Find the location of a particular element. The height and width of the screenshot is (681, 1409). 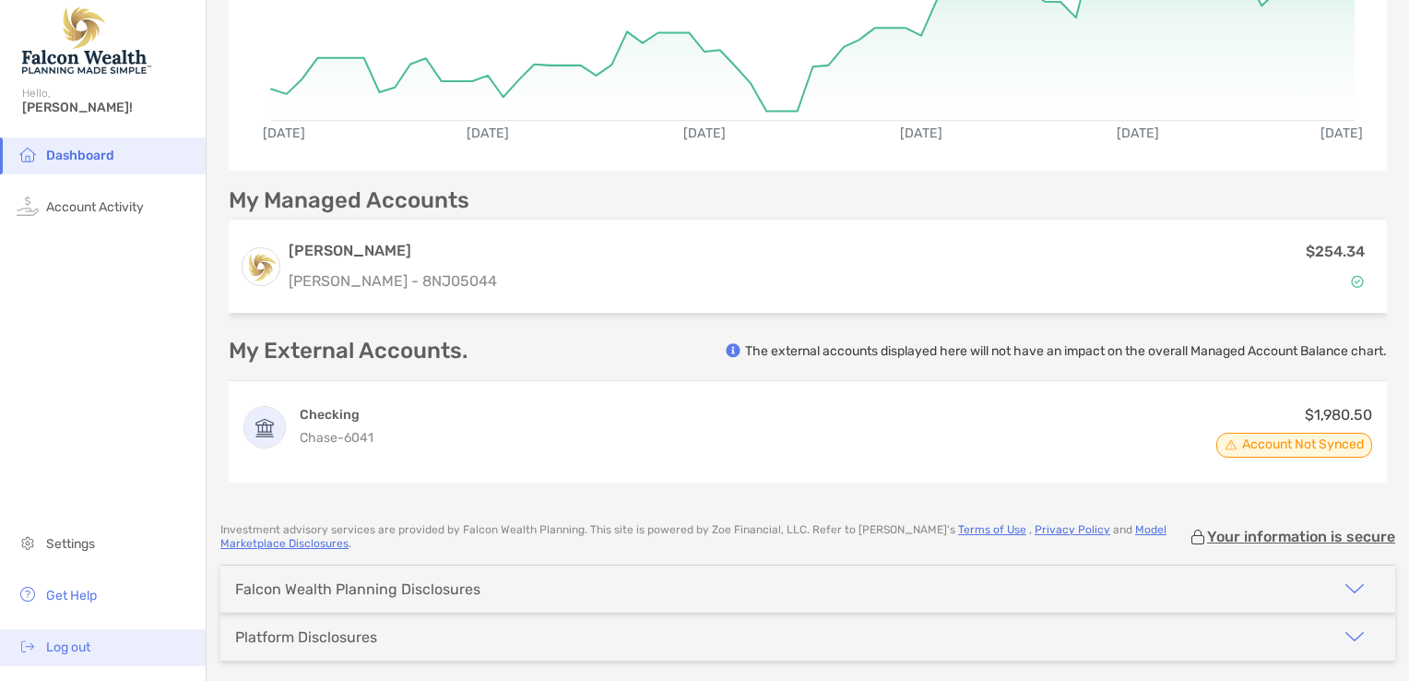

img: TOTAL CHECKING is located at coordinates (265, 427).